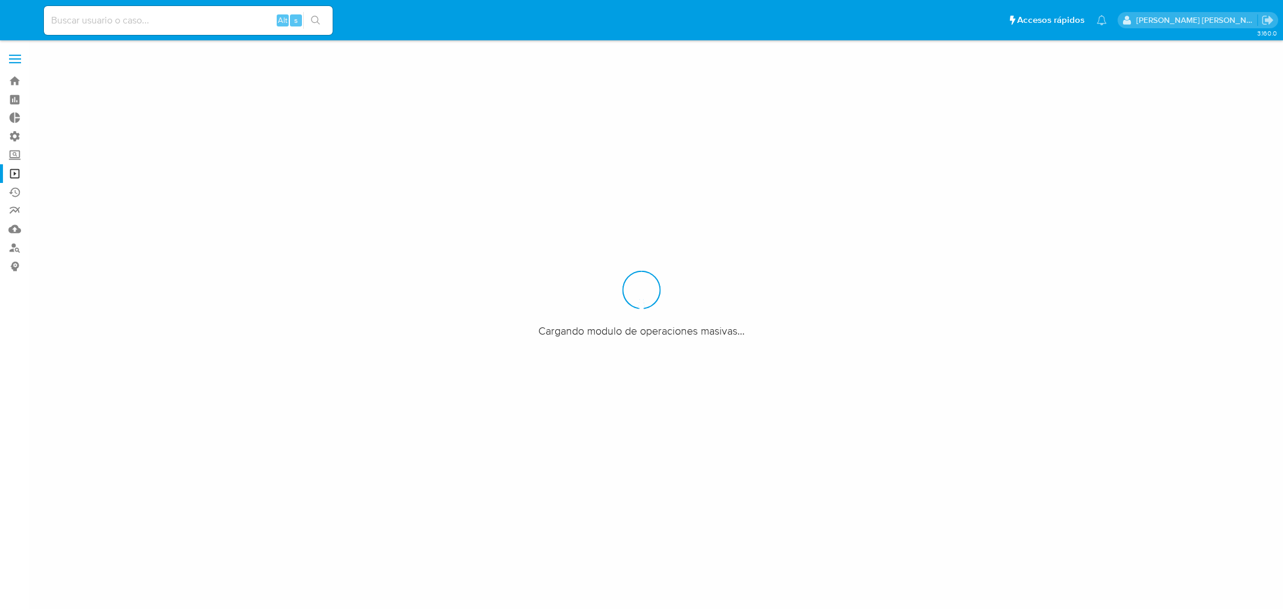 The image size is (1283, 609). I want to click on span: Cargando modulo de operaciones masivas..., so click(641, 331).